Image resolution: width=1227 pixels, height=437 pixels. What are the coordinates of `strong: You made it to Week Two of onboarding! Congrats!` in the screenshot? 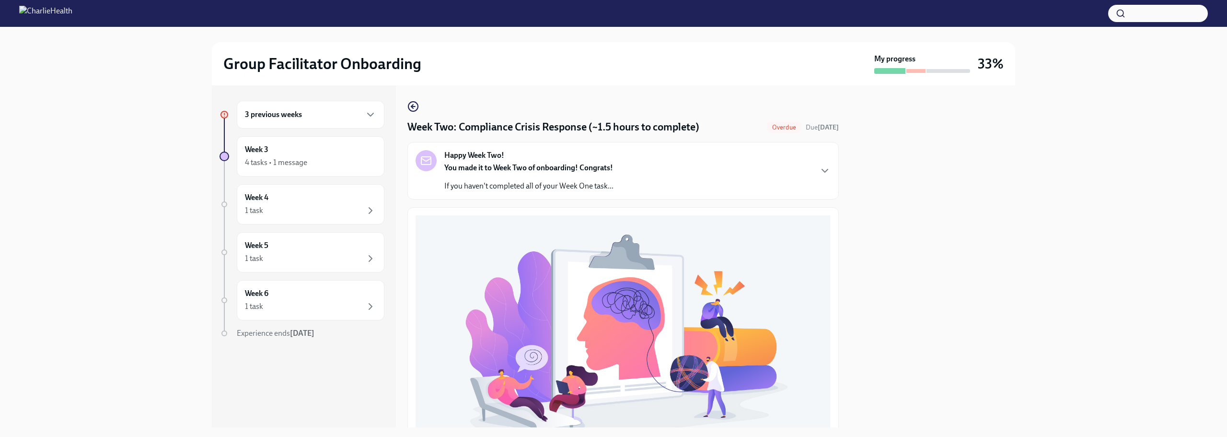 It's located at (529, 167).